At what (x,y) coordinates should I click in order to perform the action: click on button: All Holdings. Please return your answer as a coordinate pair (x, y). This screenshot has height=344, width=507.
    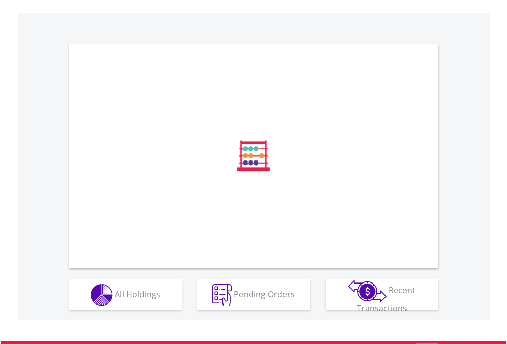
    Looking at the image, I should click on (126, 295).